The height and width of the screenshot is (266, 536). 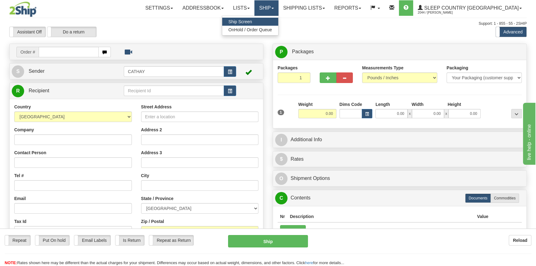 What do you see at coordinates (520, 240) in the screenshot?
I see `button: Reload` at bounding box center [520, 240].